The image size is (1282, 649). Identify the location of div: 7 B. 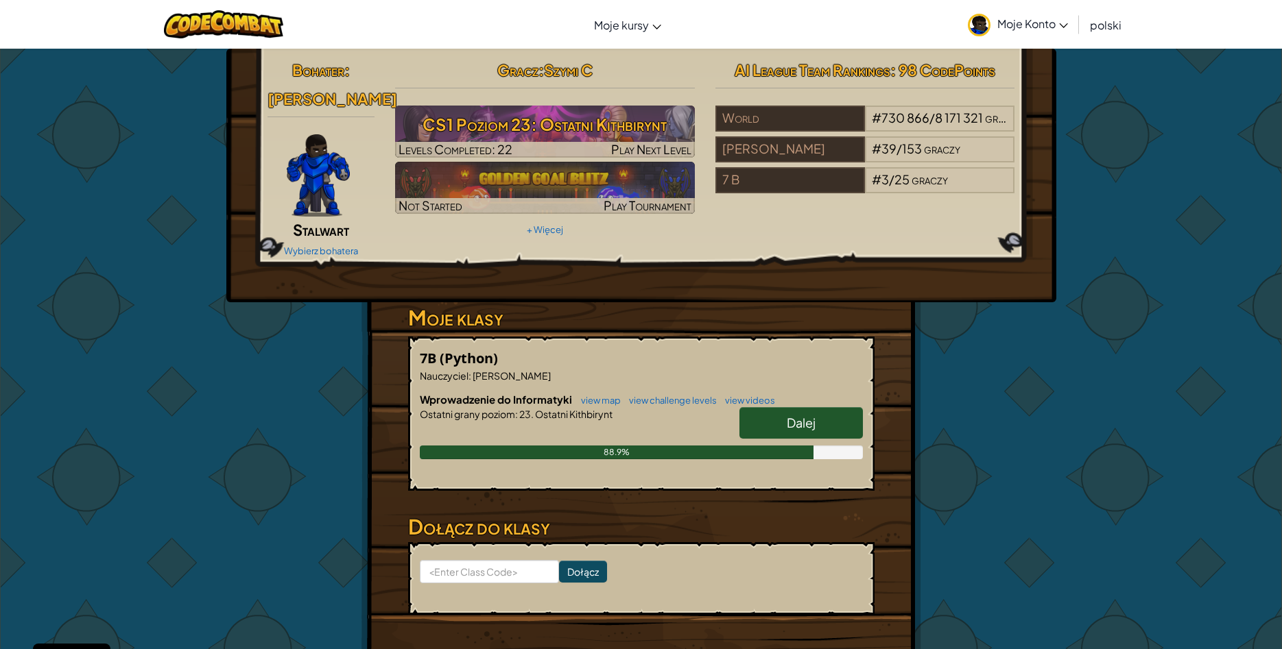
(790, 180).